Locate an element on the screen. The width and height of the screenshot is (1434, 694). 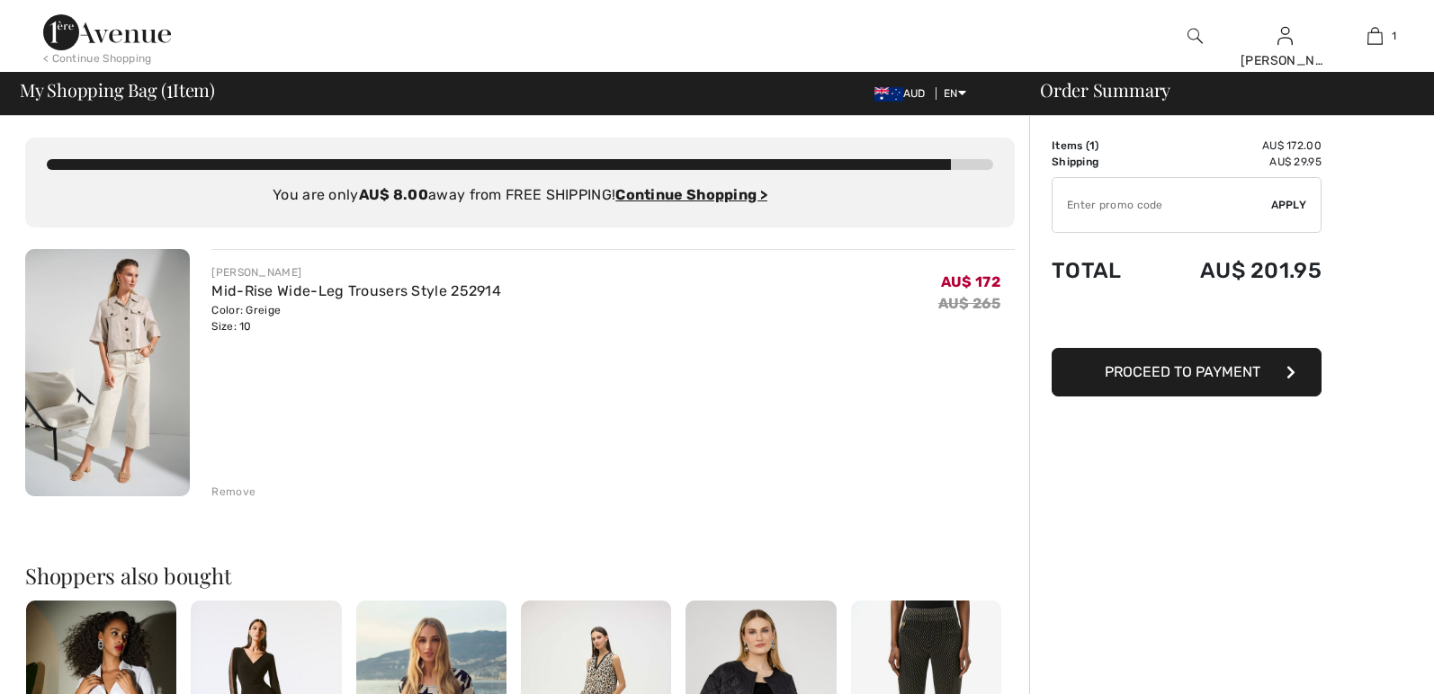
s: AU$ 265 is located at coordinates (969, 303).